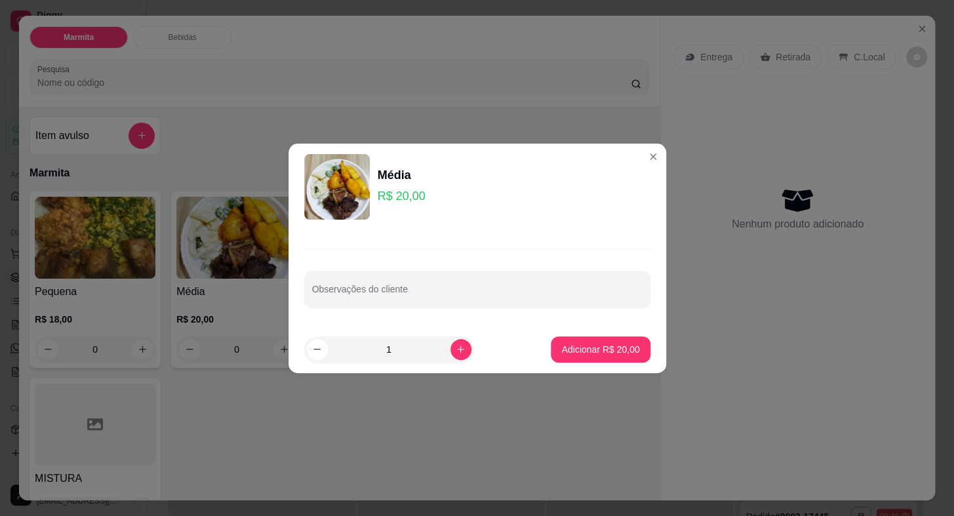 This screenshot has width=954, height=516. What do you see at coordinates (477, 294) in the screenshot?
I see `input: Observações do cliente` at bounding box center [477, 294].